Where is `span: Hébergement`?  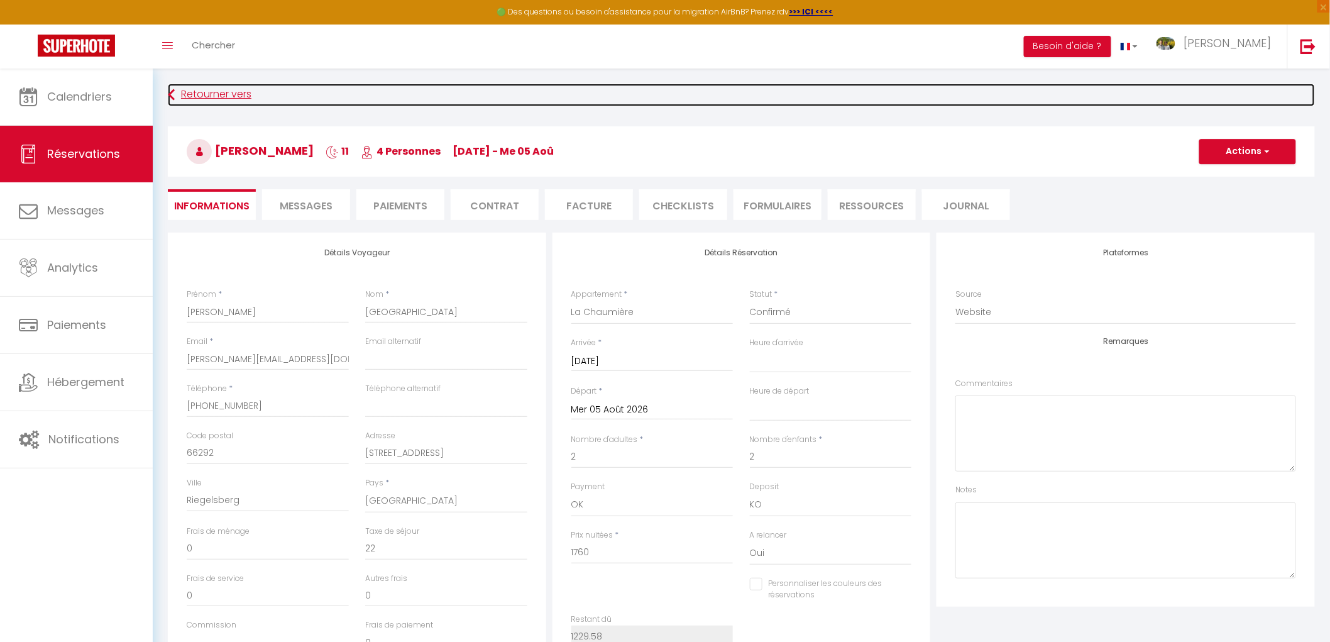 span: Hébergement is located at coordinates (85, 381).